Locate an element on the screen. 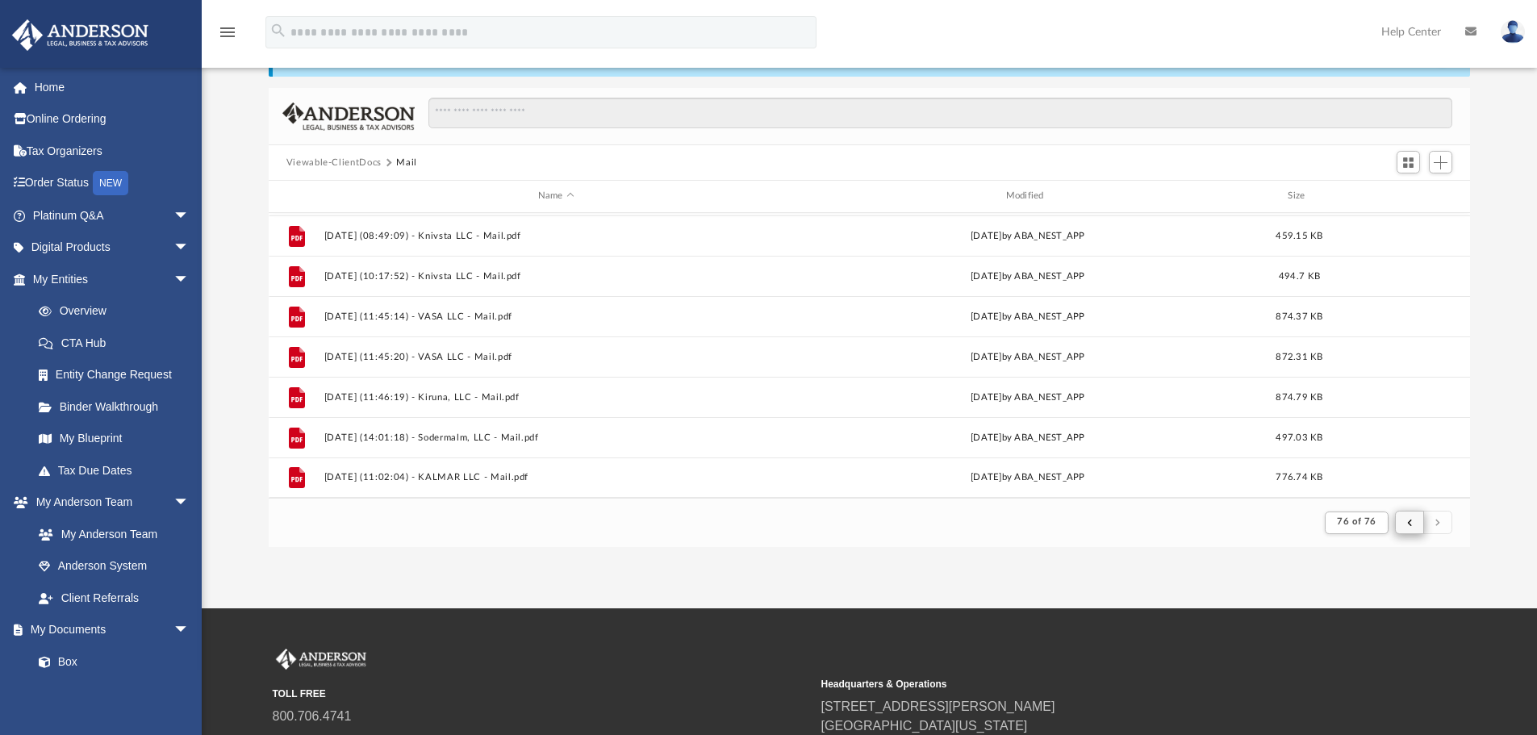  a: Entity Change Request is located at coordinates (118, 375).